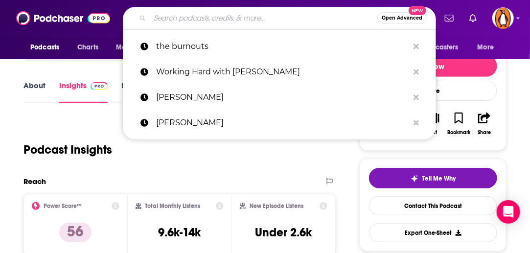 This screenshot has height=253, width=530. I want to click on img: tell me why sparkle, so click(415, 179).